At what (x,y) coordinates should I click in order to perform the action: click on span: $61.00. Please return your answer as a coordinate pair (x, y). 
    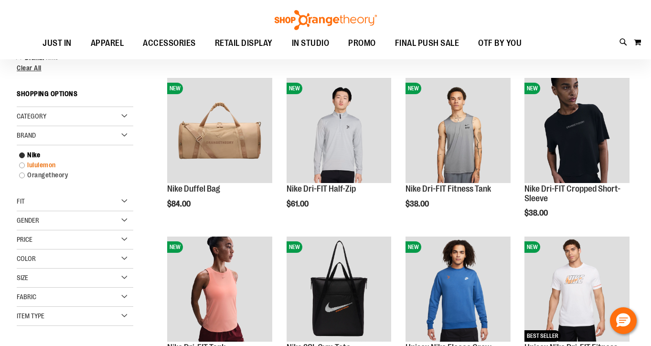
    Looking at the image, I should click on (298, 204).